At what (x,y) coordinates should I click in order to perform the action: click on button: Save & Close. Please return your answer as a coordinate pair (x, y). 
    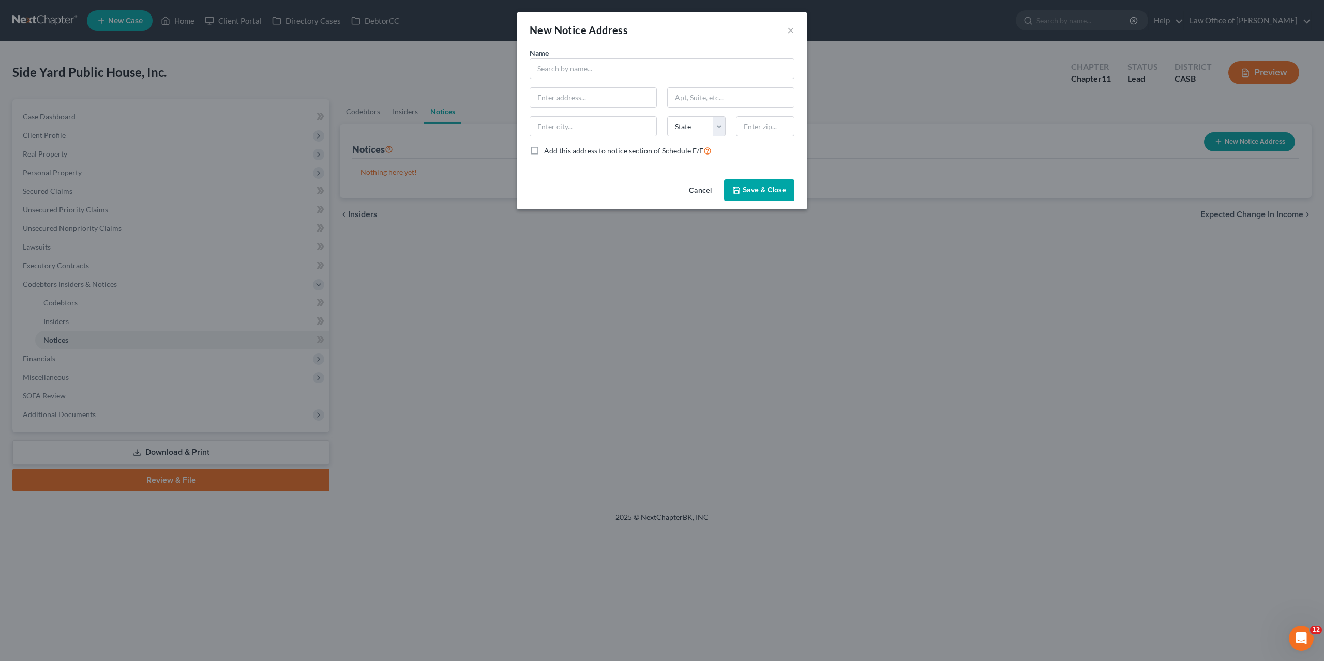
    Looking at the image, I should click on (759, 190).